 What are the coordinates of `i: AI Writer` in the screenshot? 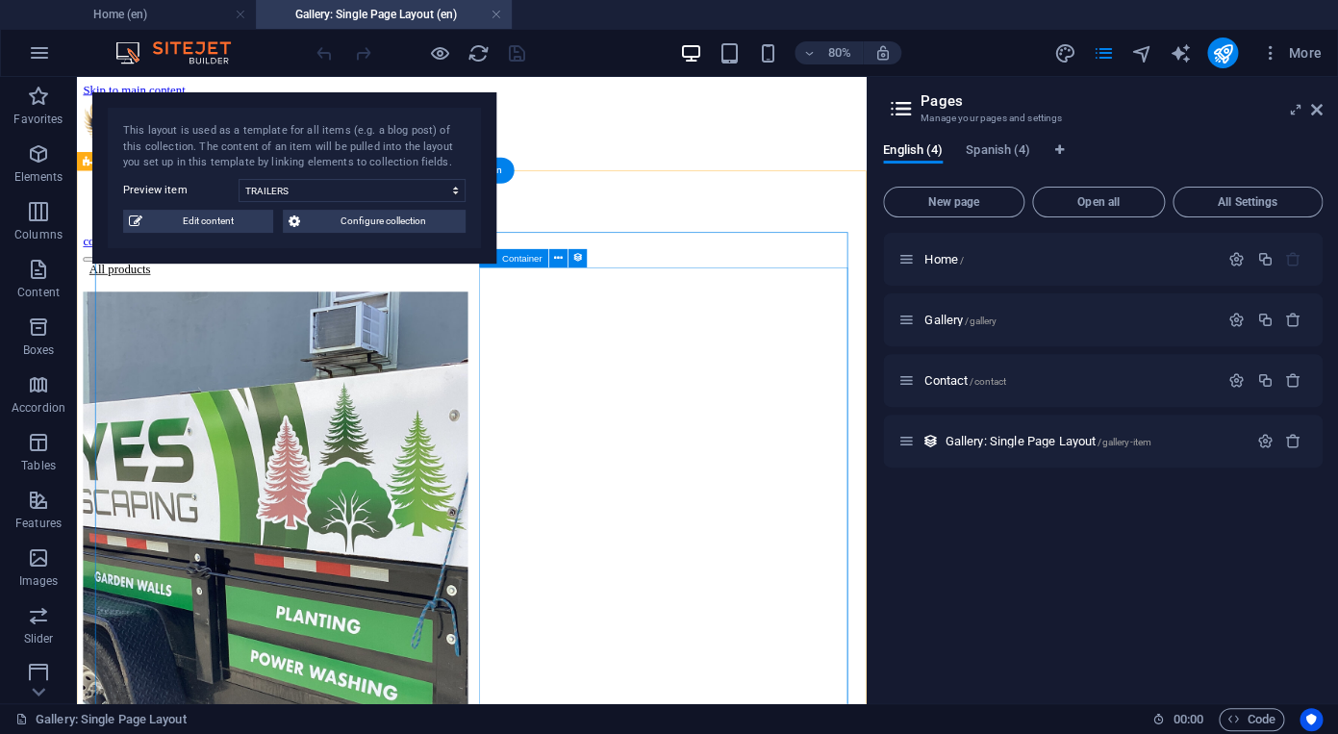 It's located at (1179, 53).